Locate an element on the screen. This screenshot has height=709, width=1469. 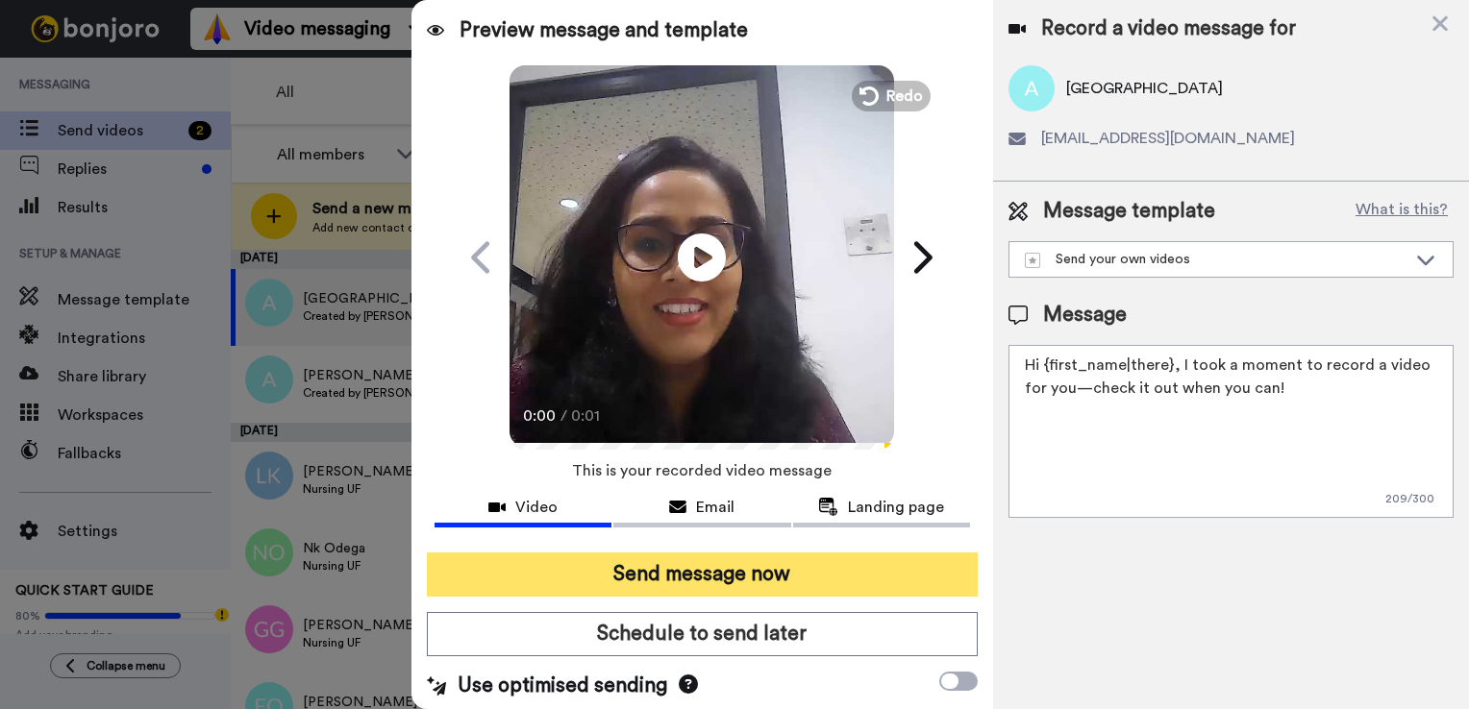
div: Send your own videos is located at coordinates (1215, 260).